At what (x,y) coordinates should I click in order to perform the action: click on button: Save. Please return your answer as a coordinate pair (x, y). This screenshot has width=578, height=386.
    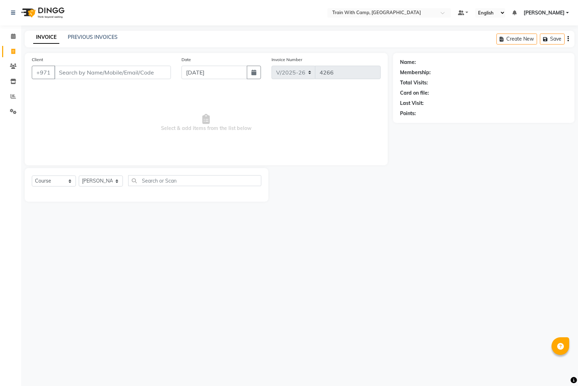
    Looking at the image, I should click on (553, 39).